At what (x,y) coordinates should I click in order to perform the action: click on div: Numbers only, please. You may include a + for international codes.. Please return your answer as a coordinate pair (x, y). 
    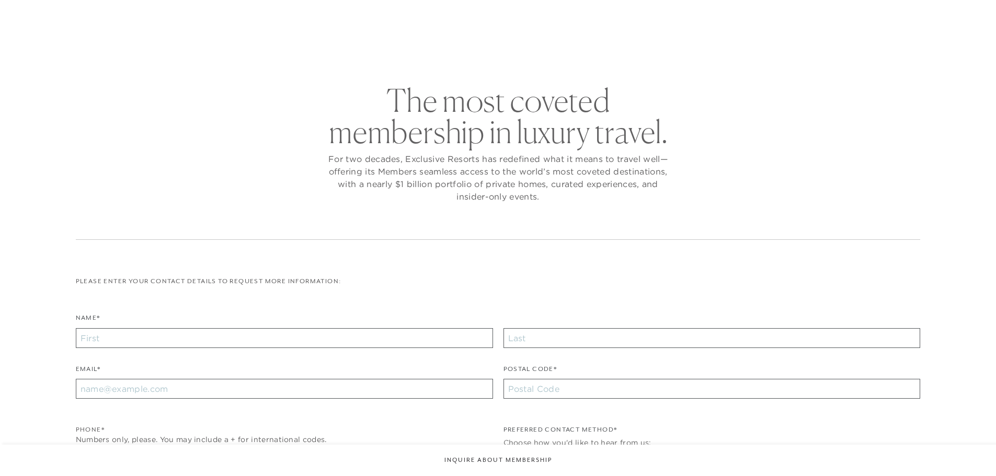
    Looking at the image, I should click on (284, 440).